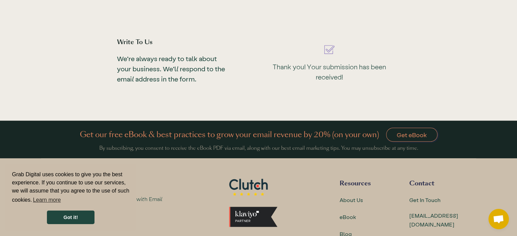  Describe the element at coordinates (438, 183) in the screenshot. I see `div: Contact` at that location.